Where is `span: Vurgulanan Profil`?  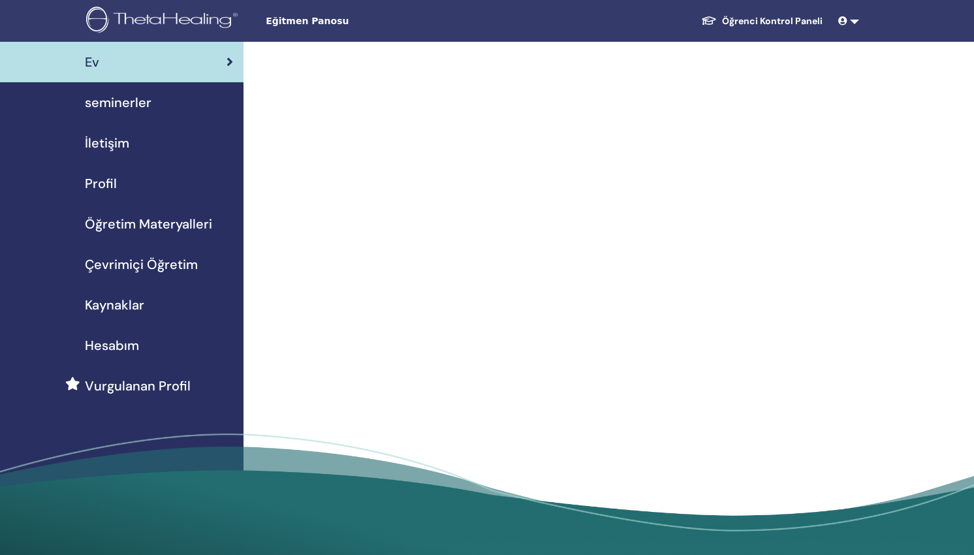
span: Vurgulanan Profil is located at coordinates (138, 386).